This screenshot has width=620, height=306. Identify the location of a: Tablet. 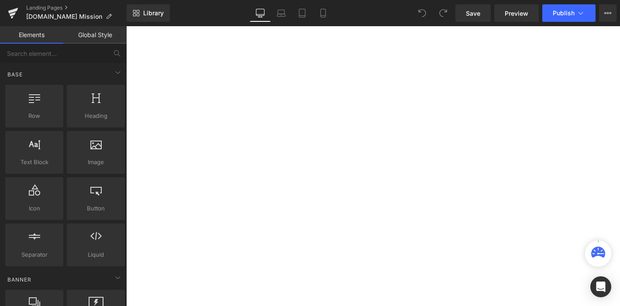
(302, 13).